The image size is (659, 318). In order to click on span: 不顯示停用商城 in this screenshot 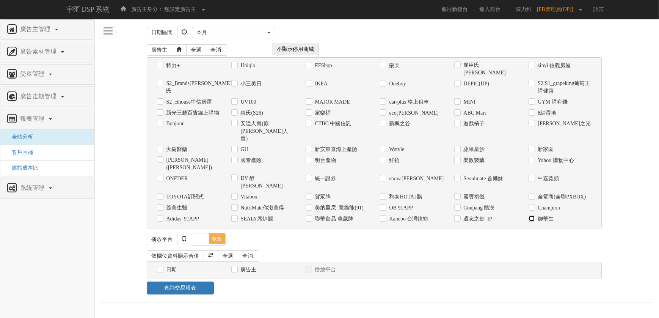, I will do `click(295, 49)`.